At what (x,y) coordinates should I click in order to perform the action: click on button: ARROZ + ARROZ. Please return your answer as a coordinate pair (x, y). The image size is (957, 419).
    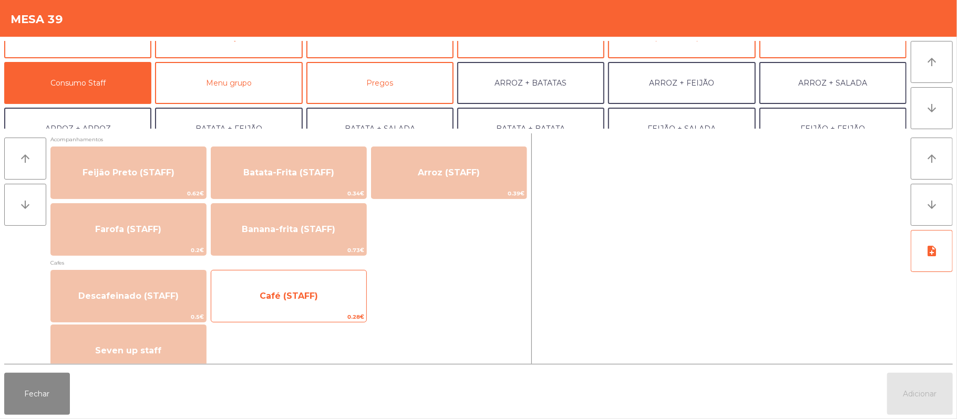
    Looking at the image, I should click on (78, 129).